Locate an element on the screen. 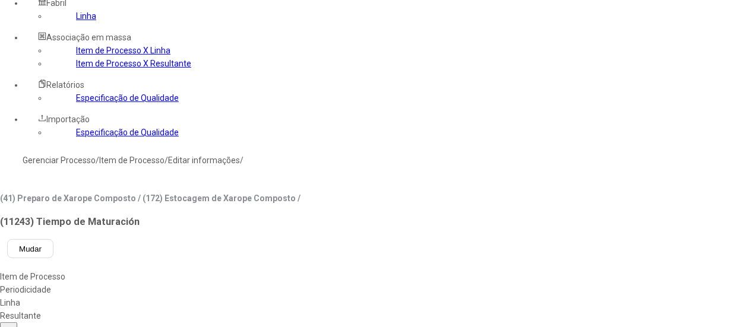  button: Mudar is located at coordinates (30, 249).